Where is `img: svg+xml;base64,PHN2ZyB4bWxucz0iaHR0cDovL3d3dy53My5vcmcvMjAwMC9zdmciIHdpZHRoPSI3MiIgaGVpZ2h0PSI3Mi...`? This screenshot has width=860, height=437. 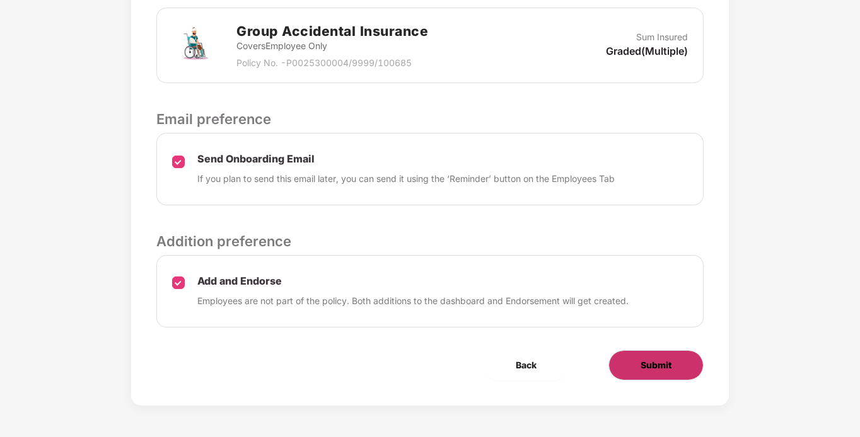 img: svg+xml;base64,PHN2ZyB4bWxucz0iaHR0cDovL3d3dy53My5vcmcvMjAwMC9zdmciIHdpZHRoPSI3MiIgaGVpZ2h0PSI3Mi... is located at coordinates (195, 45).